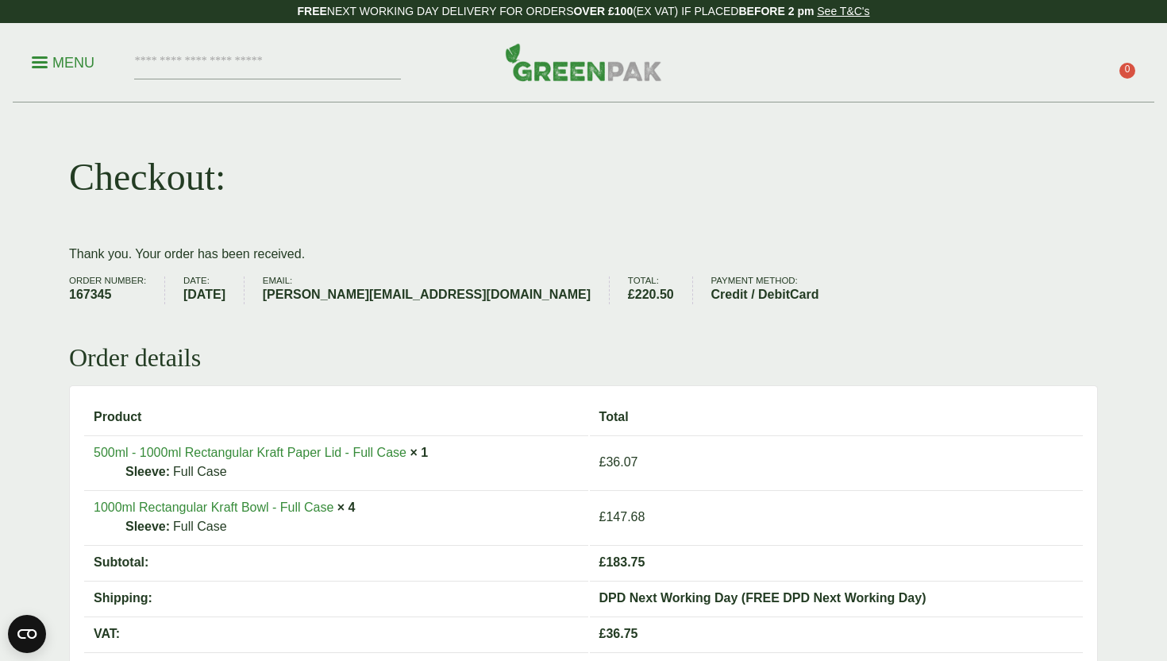  What do you see at coordinates (1128, 71) in the screenshot?
I see `span: 0` at bounding box center [1128, 71].